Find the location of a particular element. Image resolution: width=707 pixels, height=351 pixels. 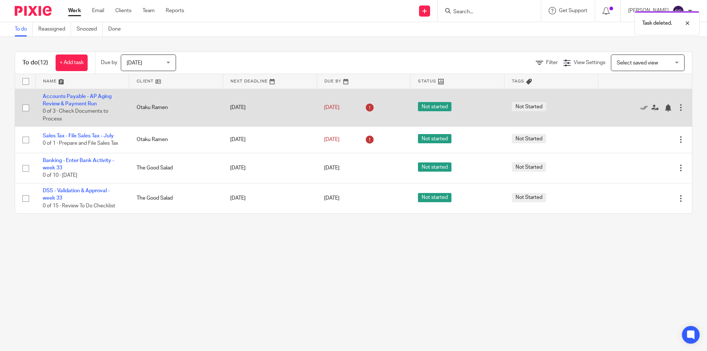

span: 0 of 3 · Check Documents to Process is located at coordinates (76, 115).